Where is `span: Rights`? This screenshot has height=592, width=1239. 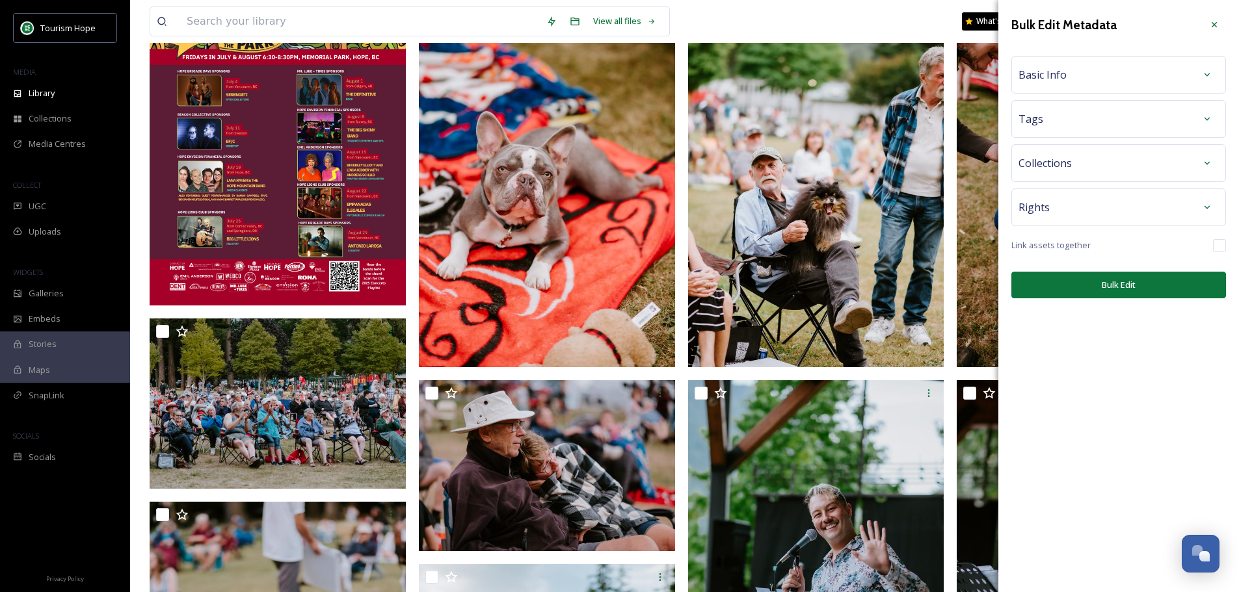
span: Rights is located at coordinates (1034, 207).